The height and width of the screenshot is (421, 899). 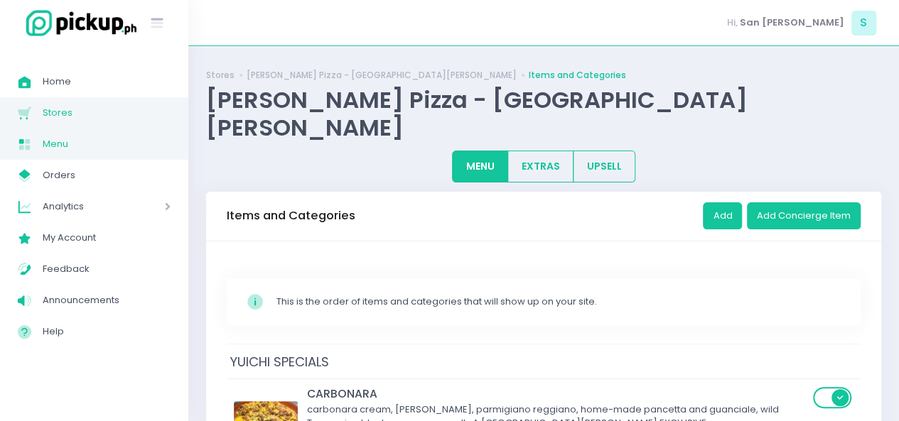 What do you see at coordinates (604, 166) in the screenshot?
I see `button: UPSELL` at bounding box center [604, 166].